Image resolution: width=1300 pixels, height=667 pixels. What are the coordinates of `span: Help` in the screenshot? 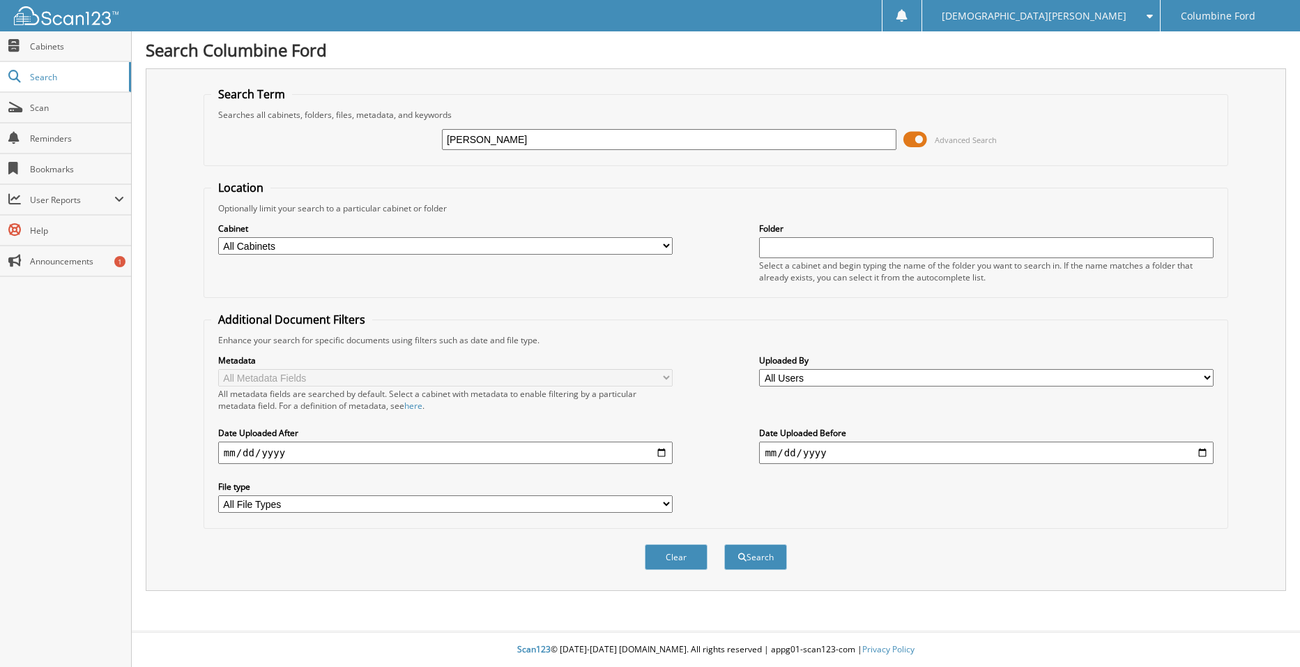 It's located at (77, 230).